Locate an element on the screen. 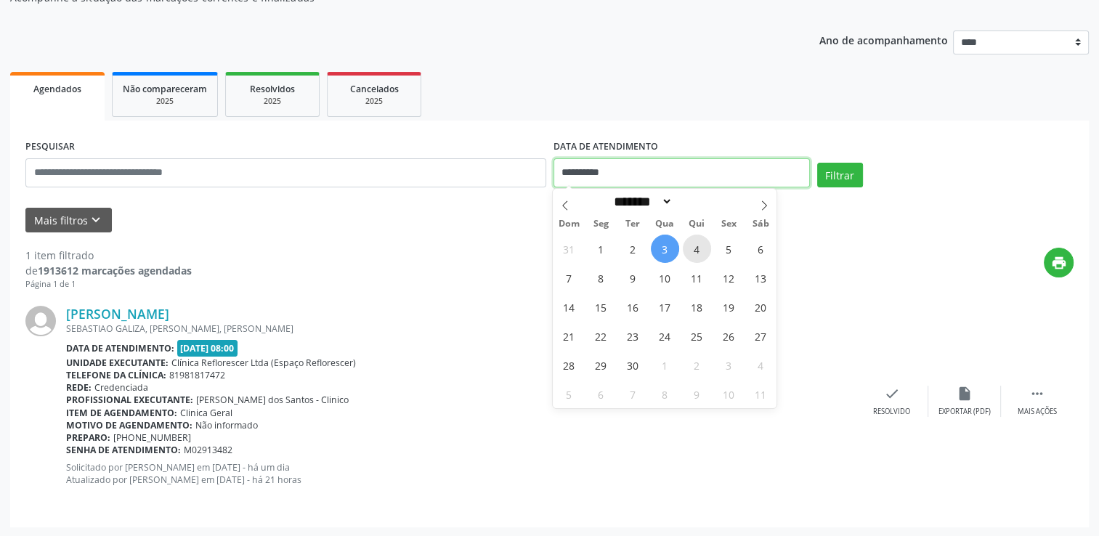 This screenshot has height=536, width=1099. span: Setembro 18, 2025 is located at coordinates (697, 307).